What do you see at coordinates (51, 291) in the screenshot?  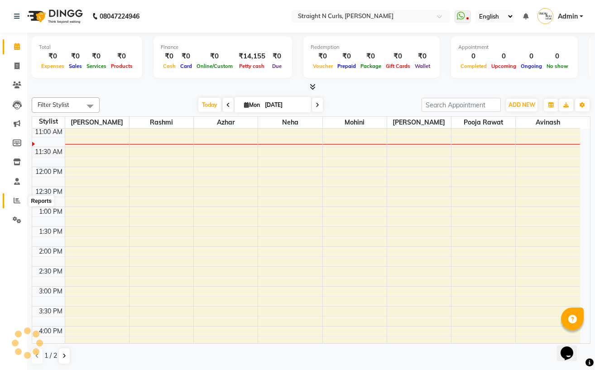 I see `div: 3:00 PM` at bounding box center [51, 291].